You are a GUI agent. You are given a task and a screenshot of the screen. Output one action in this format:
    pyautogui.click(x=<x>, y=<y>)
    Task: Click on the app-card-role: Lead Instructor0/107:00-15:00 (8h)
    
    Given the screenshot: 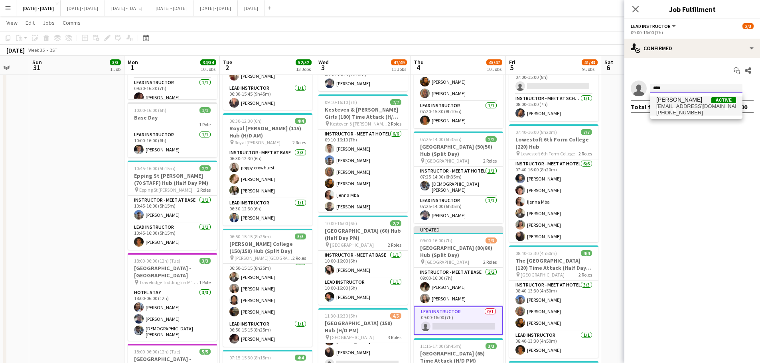 What is the action you would take?
    pyautogui.click(x=554, y=81)
    